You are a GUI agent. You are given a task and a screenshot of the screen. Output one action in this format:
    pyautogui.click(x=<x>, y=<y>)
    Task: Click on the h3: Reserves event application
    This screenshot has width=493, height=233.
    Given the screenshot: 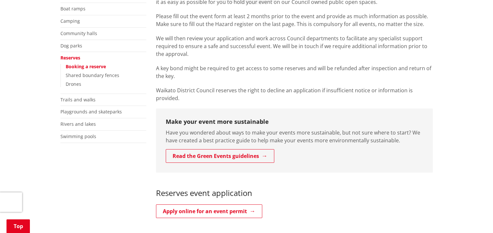 What is the action you would take?
    pyautogui.click(x=295, y=189)
    